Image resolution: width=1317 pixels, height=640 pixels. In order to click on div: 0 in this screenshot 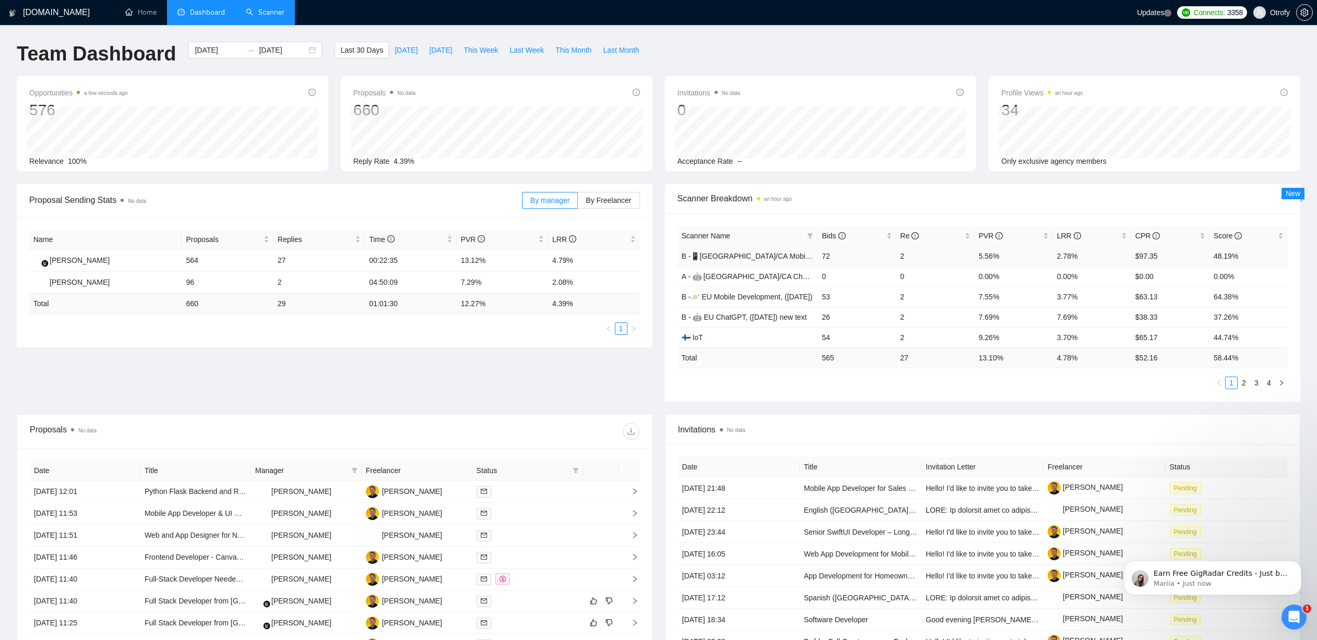, I will do `click(709, 110)`.